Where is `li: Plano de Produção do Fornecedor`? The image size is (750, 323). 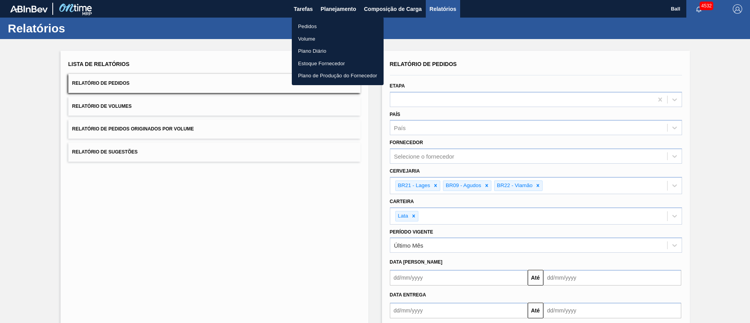 li: Plano de Produção do Fornecedor is located at coordinates (338, 76).